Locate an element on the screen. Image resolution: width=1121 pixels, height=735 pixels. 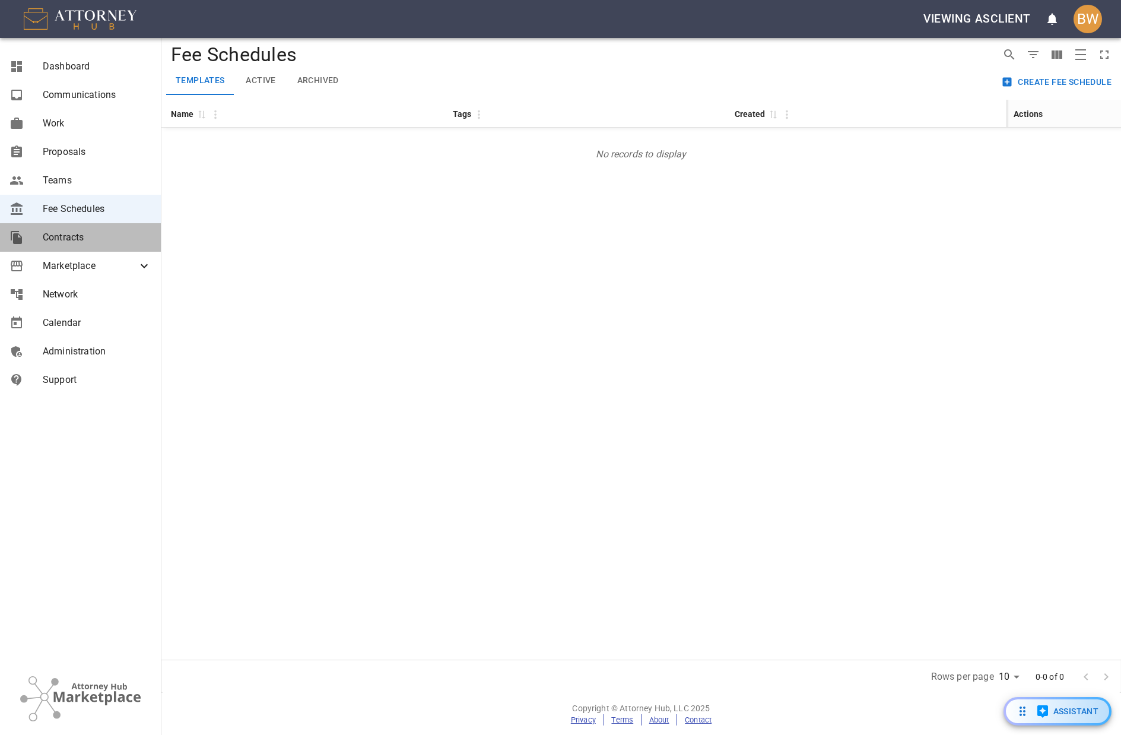
span: Network is located at coordinates (97, 294).